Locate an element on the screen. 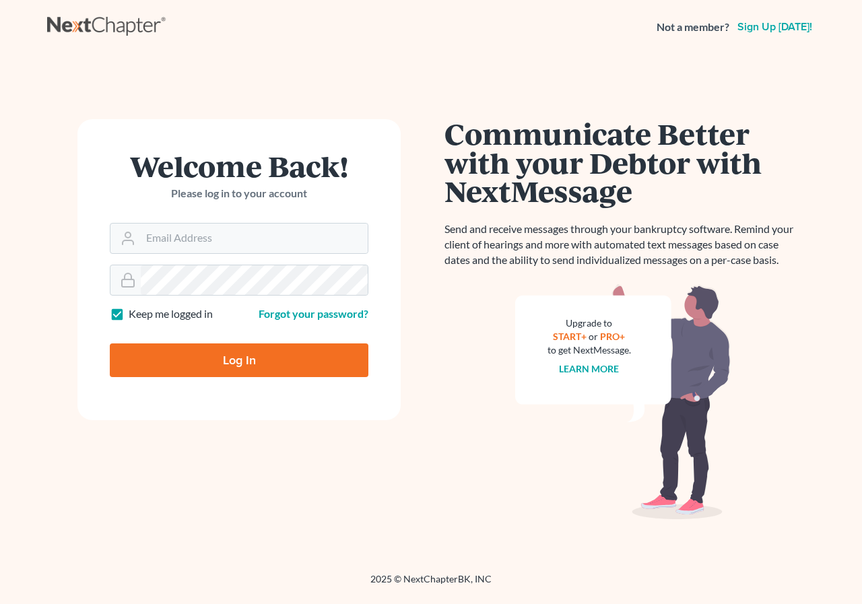 This screenshot has height=604, width=862. span: or is located at coordinates (594, 336).